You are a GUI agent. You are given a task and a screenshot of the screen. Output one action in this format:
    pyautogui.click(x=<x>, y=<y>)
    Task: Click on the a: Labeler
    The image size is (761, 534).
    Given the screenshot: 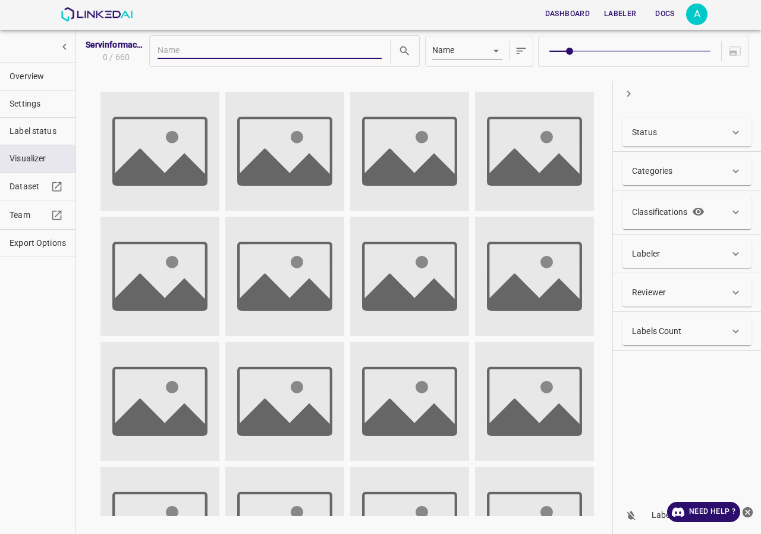 What is the action you would take?
    pyautogui.click(x=620, y=14)
    